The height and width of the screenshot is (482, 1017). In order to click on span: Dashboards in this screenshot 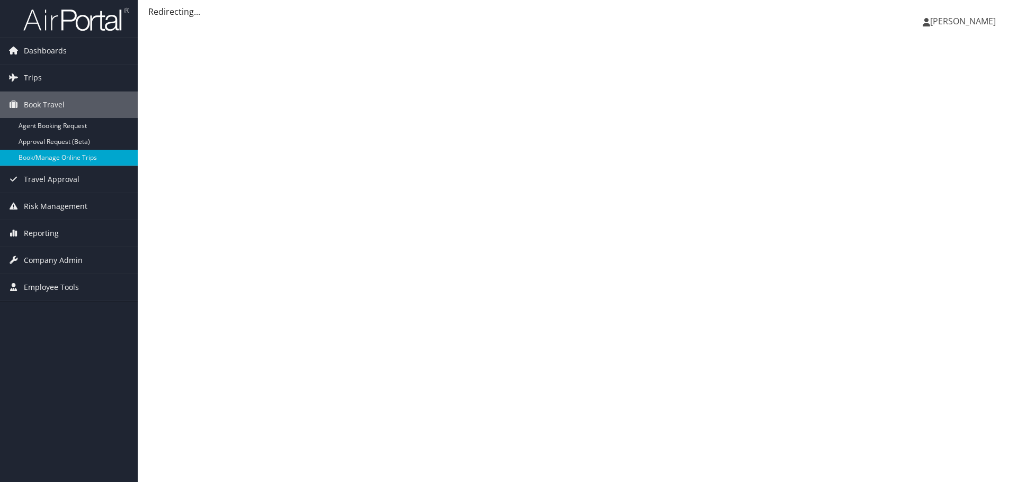, I will do `click(45, 51)`.